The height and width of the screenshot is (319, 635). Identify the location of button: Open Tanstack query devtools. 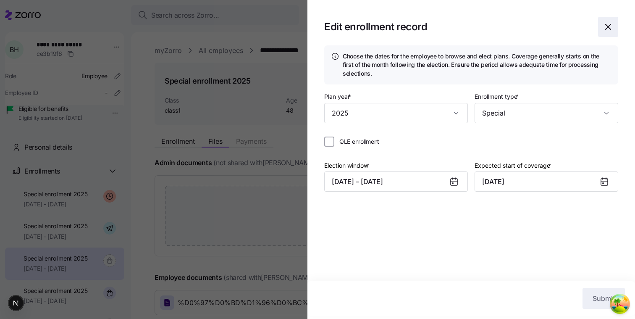
(619, 303).